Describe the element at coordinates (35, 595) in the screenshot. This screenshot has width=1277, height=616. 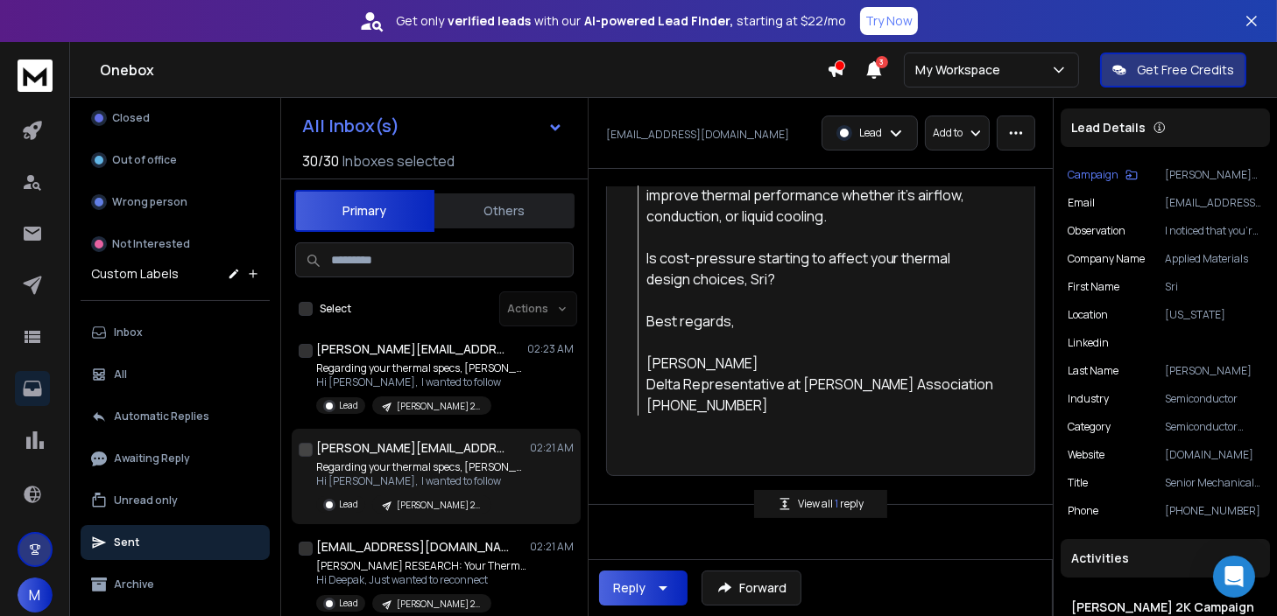
I see `button: M` at that location.